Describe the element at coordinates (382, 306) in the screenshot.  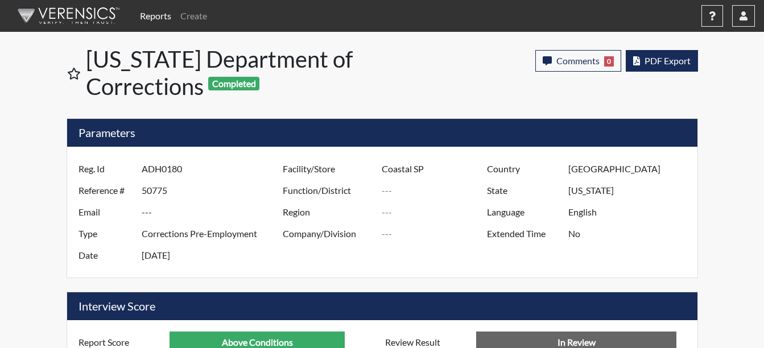
I see `h5: Interview Score` at that location.